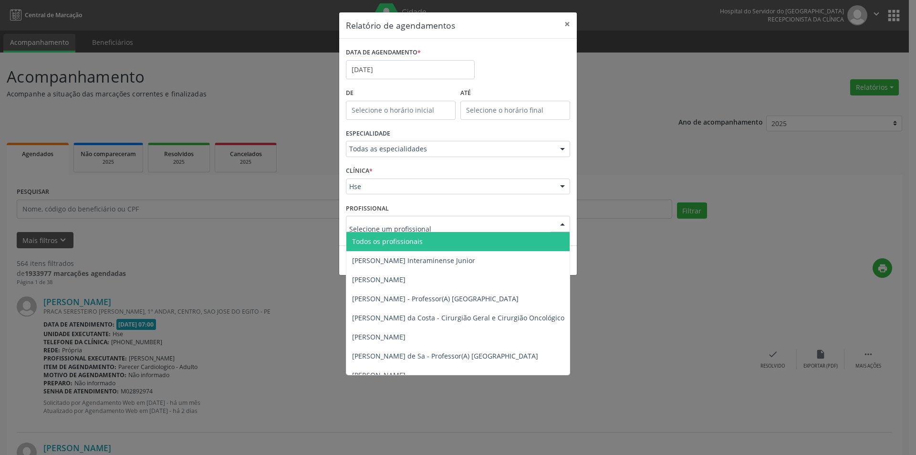 This screenshot has width=916, height=455. Describe the element at coordinates (368, 134) in the screenshot. I see `label: ESPECIALIDADE` at that location.